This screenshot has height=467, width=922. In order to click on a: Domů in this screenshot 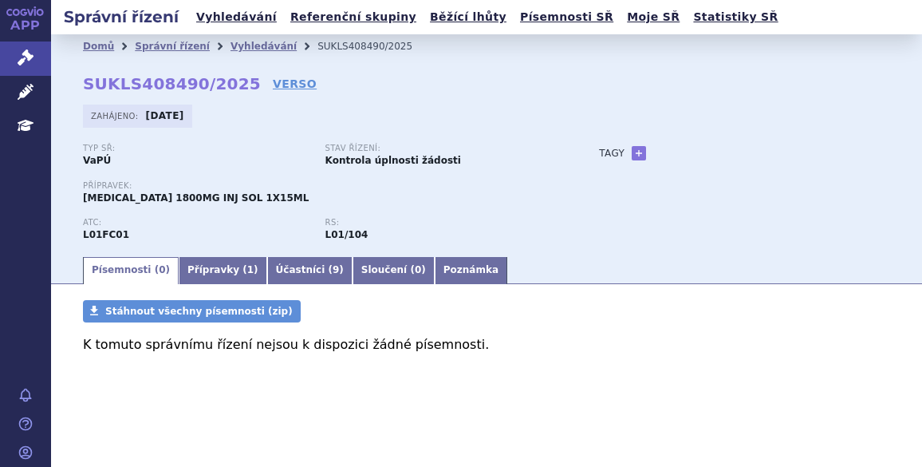, I will do `click(98, 46)`.